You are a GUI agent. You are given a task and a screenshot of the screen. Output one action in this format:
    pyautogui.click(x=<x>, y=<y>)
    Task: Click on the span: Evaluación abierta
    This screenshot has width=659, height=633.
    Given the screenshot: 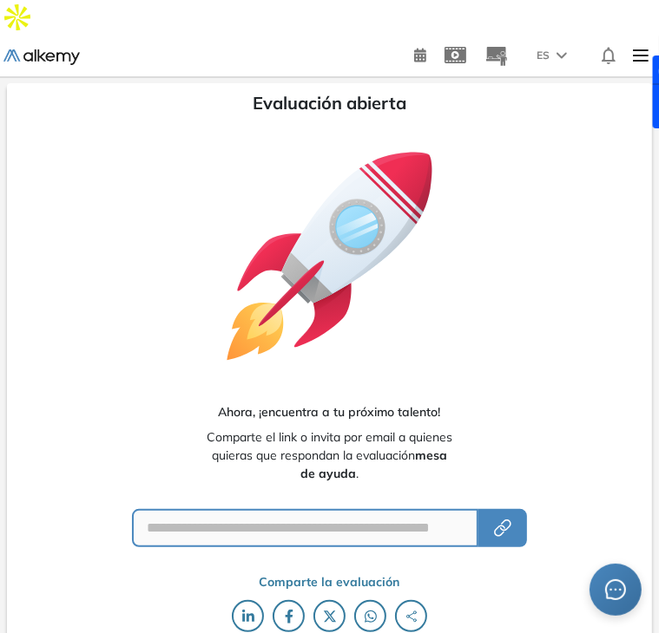 What is the action you would take?
    pyautogui.click(x=329, y=103)
    